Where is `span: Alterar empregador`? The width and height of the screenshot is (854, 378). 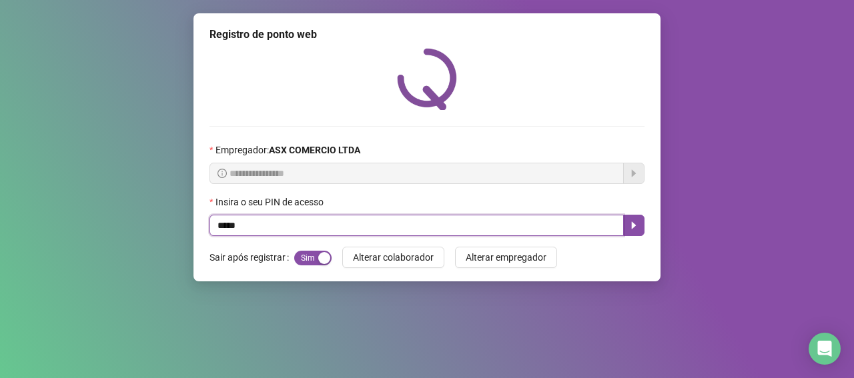 span: Alterar empregador is located at coordinates (506, 258).